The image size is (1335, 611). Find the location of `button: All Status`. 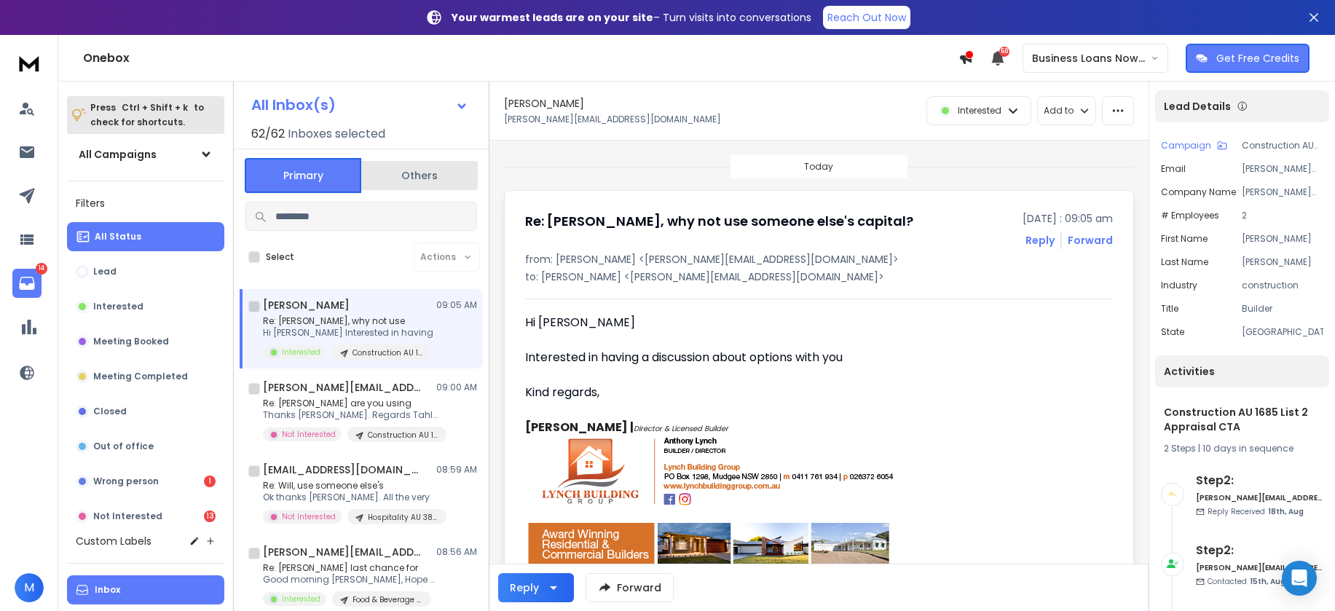

button: All Status is located at coordinates (146, 237).